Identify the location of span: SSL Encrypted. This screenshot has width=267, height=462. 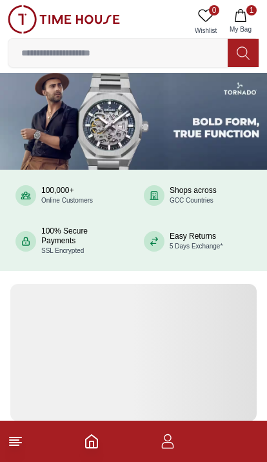
(63, 250).